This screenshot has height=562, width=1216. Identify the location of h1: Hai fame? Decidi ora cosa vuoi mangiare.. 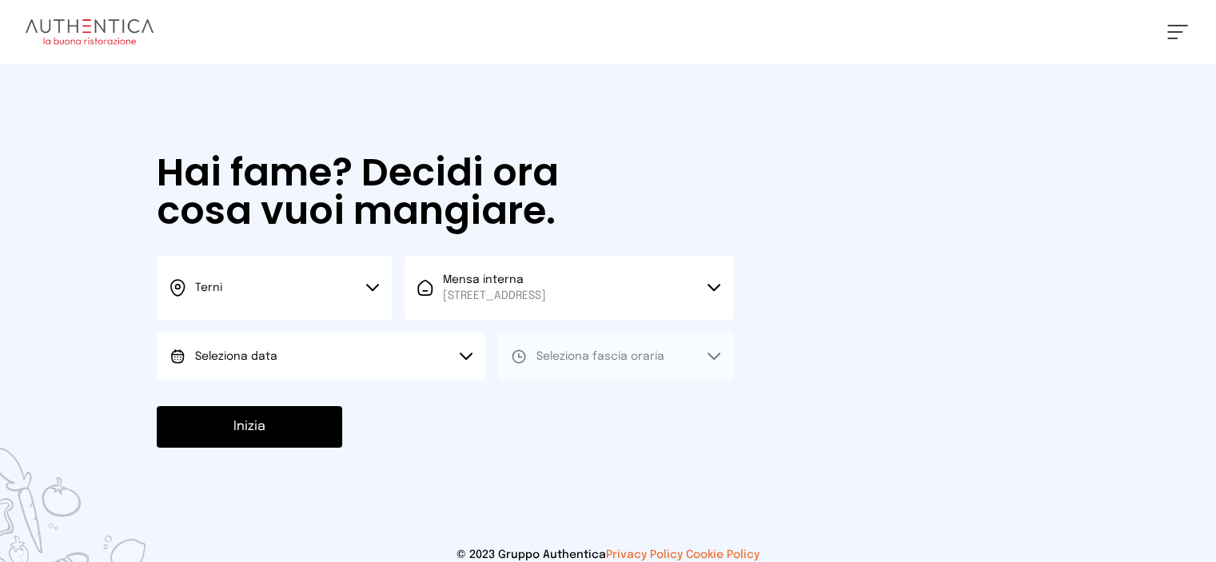
(373, 192).